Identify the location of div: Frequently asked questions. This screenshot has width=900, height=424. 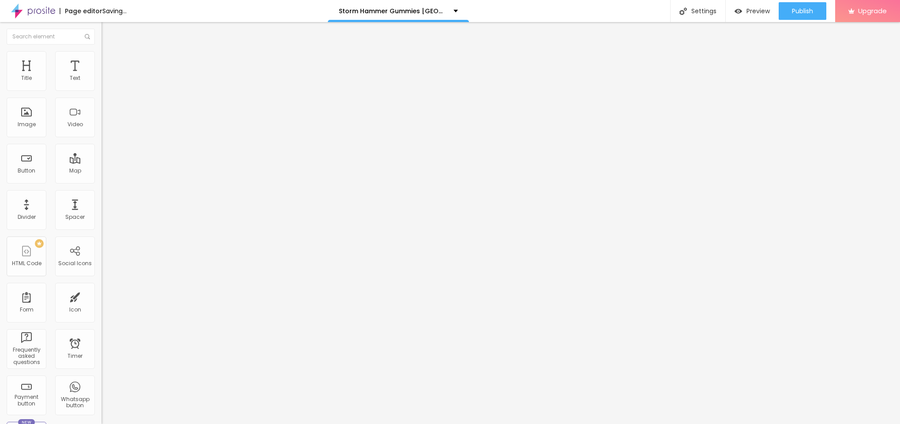
(26, 356).